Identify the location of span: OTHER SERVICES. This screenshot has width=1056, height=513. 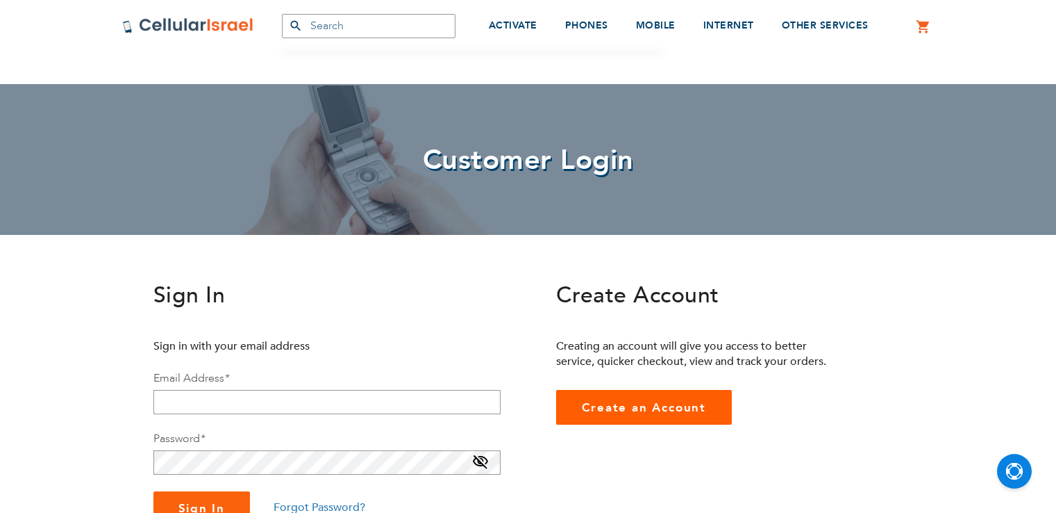
(825, 25).